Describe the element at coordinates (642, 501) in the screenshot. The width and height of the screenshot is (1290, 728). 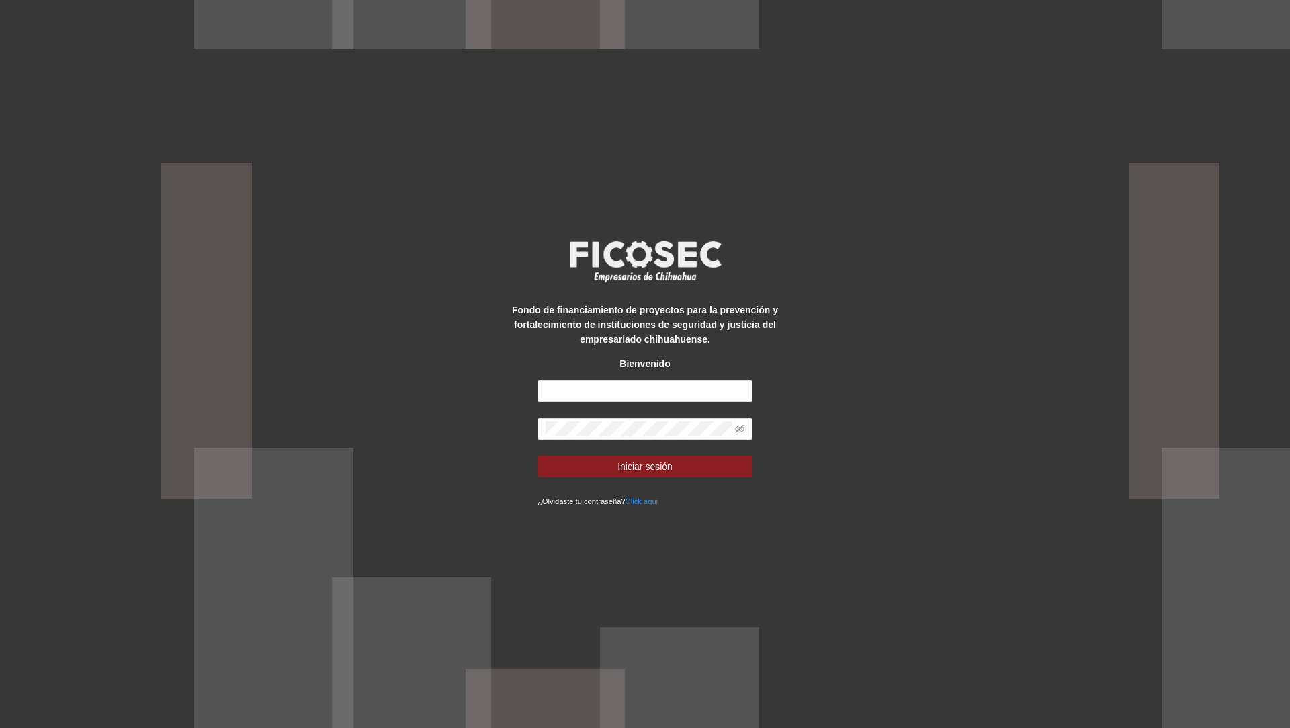
I see `a: Click aqui` at that location.